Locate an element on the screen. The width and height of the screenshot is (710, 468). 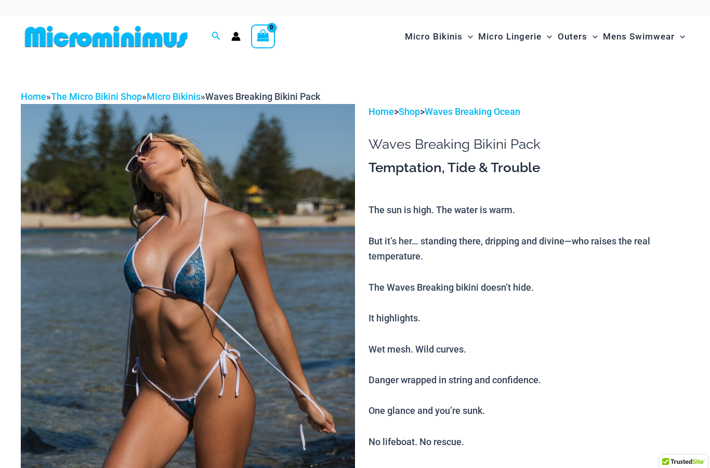
span: Micro Lingerie is located at coordinates (510, 36).